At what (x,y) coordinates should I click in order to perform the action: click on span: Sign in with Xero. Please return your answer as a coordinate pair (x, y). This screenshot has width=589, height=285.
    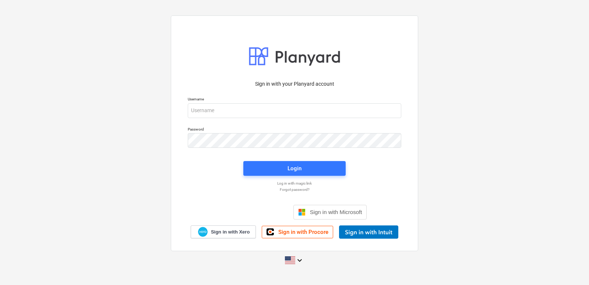
    Looking at the image, I should click on (230, 232).